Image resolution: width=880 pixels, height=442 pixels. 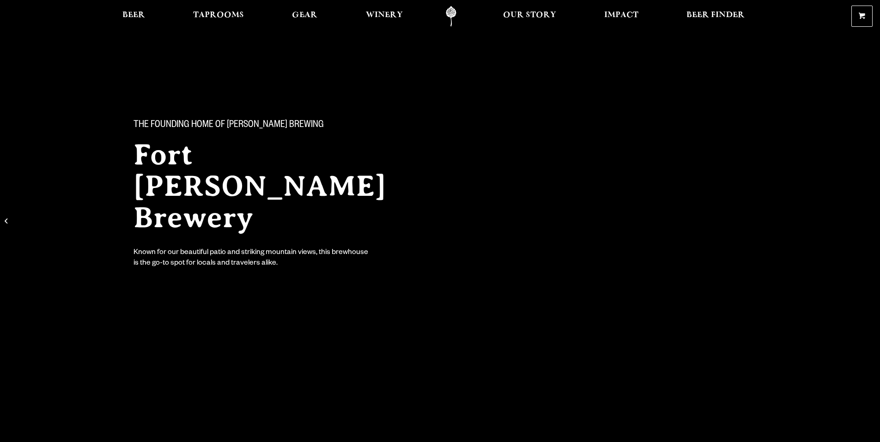 What do you see at coordinates (451, 16) in the screenshot?
I see `a: Odell Home` at bounding box center [451, 16].